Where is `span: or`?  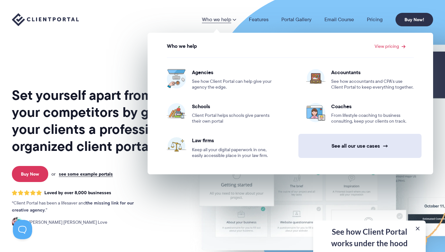
span: or is located at coordinates (53, 174).